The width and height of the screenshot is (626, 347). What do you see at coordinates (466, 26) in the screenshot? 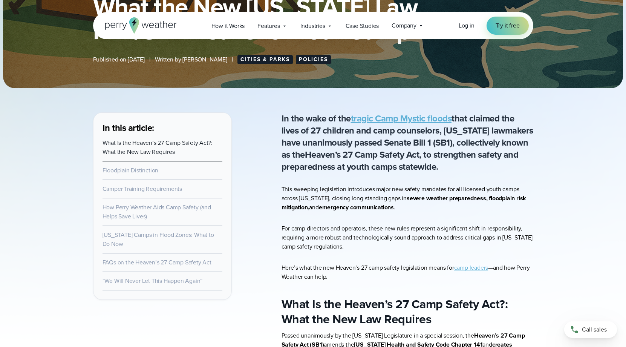
I see `a: Log in` at bounding box center [466, 26].